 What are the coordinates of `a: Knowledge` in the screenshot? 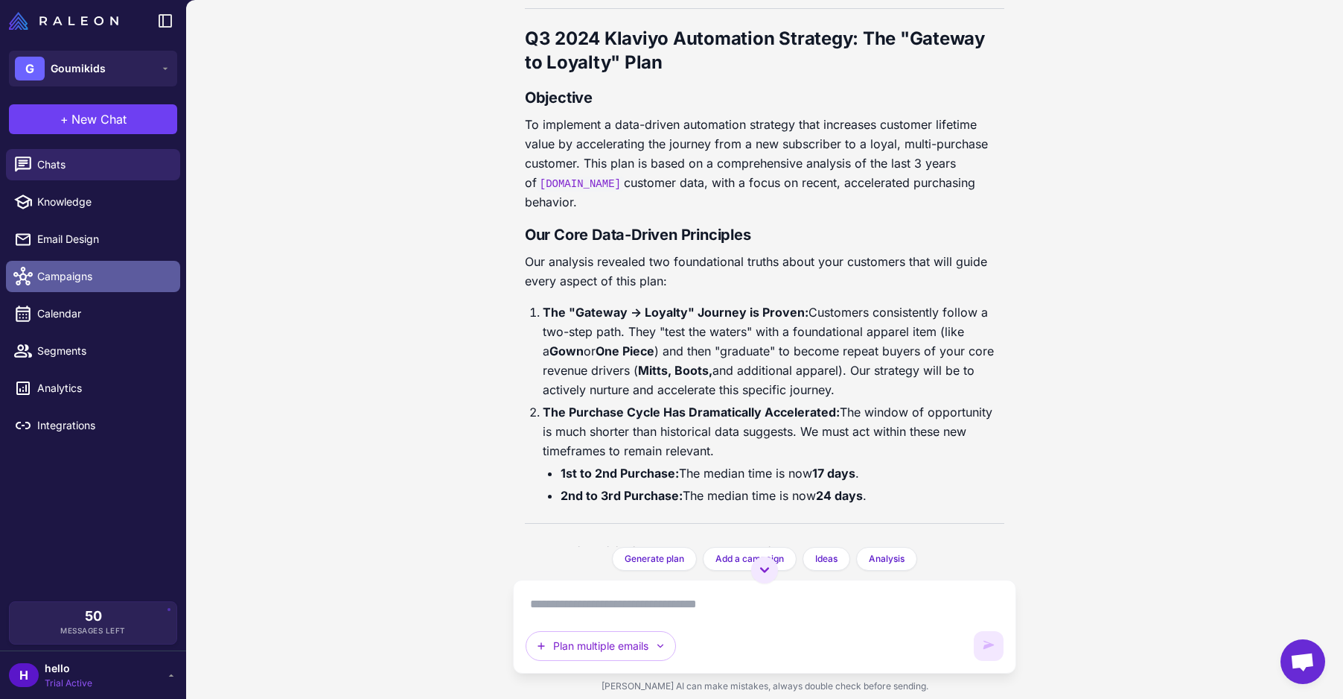 It's located at (93, 202).